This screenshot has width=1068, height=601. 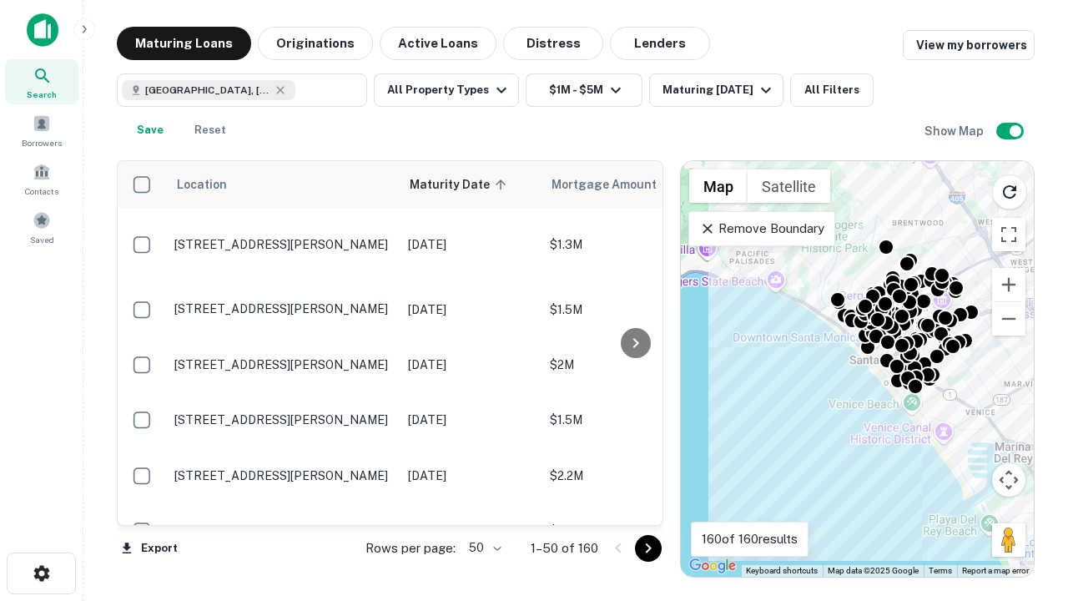 What do you see at coordinates (564, 548) in the screenshot?
I see `p: 1–50 of 160` at bounding box center [564, 548].